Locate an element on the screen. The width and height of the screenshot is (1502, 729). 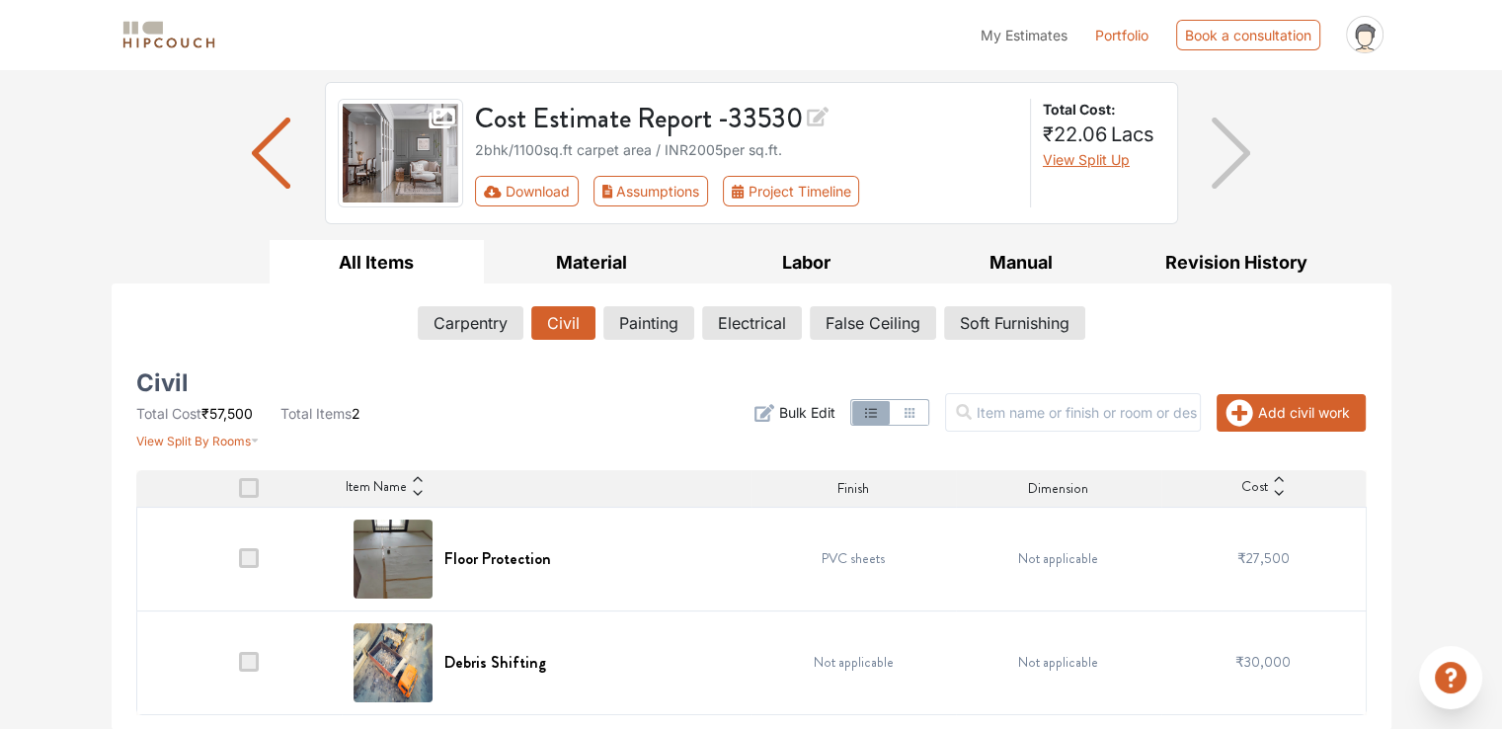
button: View Split Up is located at coordinates (1086, 159).